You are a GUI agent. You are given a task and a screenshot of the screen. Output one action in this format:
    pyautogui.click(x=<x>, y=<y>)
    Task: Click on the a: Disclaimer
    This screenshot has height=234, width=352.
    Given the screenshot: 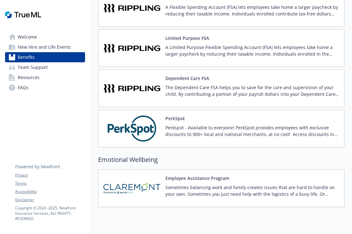 What is the action you would take?
    pyautogui.click(x=50, y=200)
    